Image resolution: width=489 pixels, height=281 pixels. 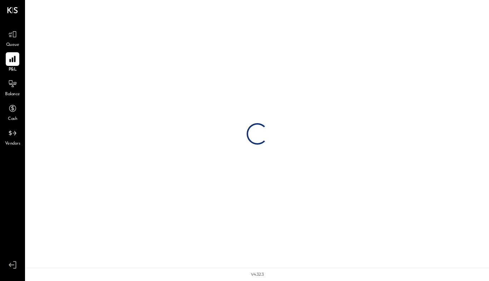 What do you see at coordinates (13, 119) in the screenshot?
I see `span: Cash` at bounding box center [13, 119].